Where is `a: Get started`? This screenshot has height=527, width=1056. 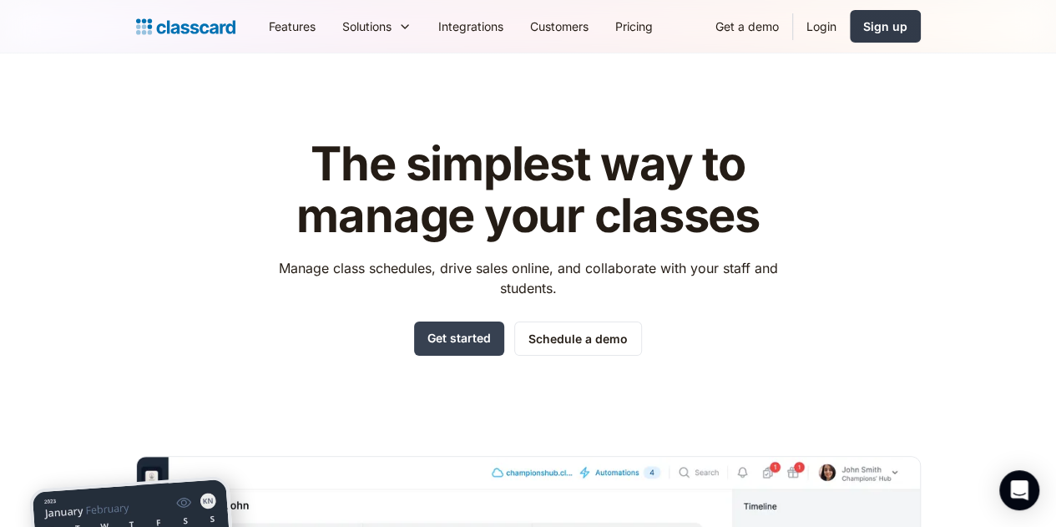
a: Get started is located at coordinates (459, 338).